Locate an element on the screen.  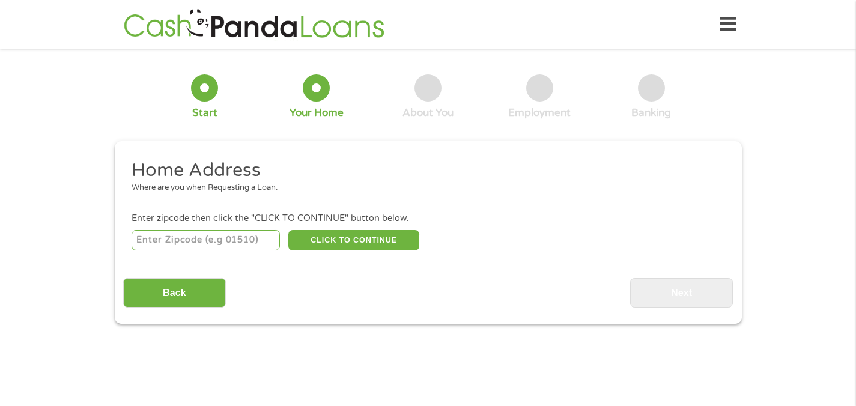
div: About You is located at coordinates (427, 113).